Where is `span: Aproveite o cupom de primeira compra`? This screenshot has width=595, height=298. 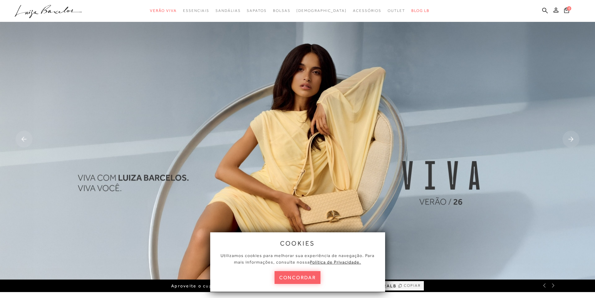 span: Aproveite o cupom de primeira compra is located at coordinates (221, 285).